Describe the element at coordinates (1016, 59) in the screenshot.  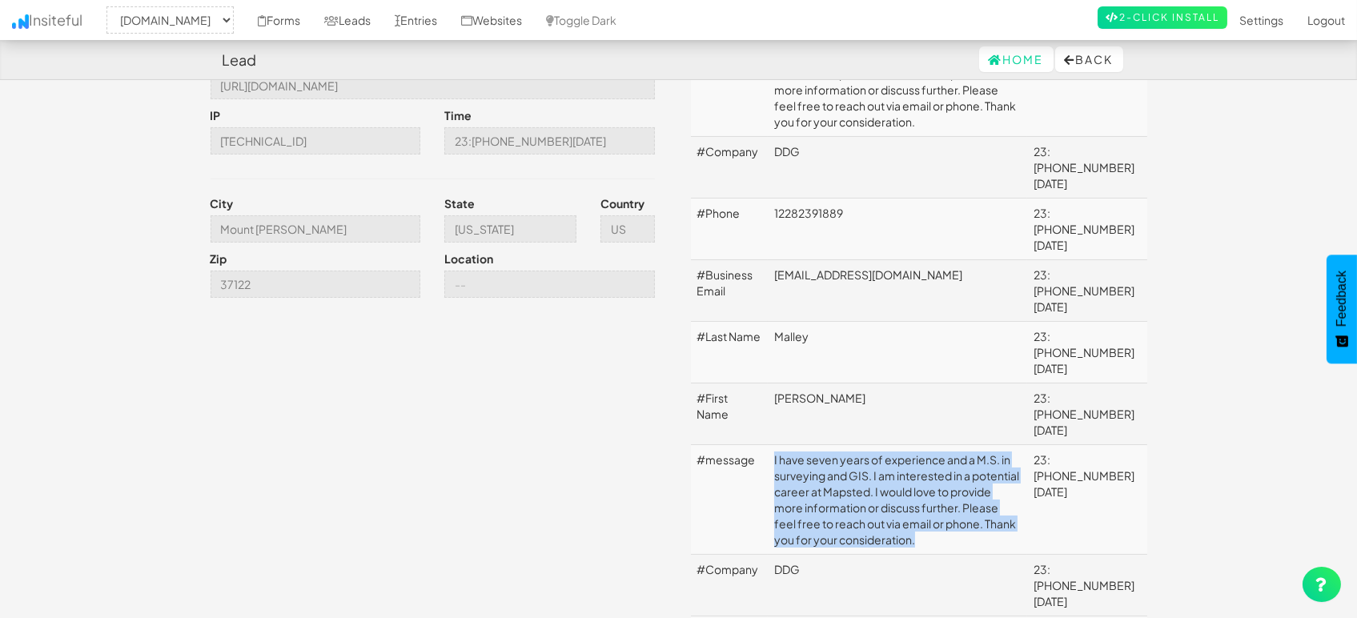
I see `a: Home` at that location.